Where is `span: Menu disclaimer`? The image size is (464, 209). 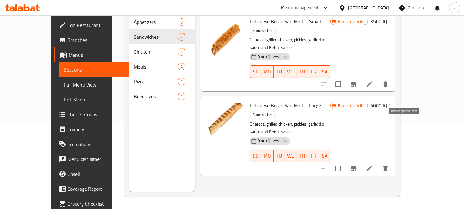 span: Menu disclaimer is located at coordinates (96, 159).